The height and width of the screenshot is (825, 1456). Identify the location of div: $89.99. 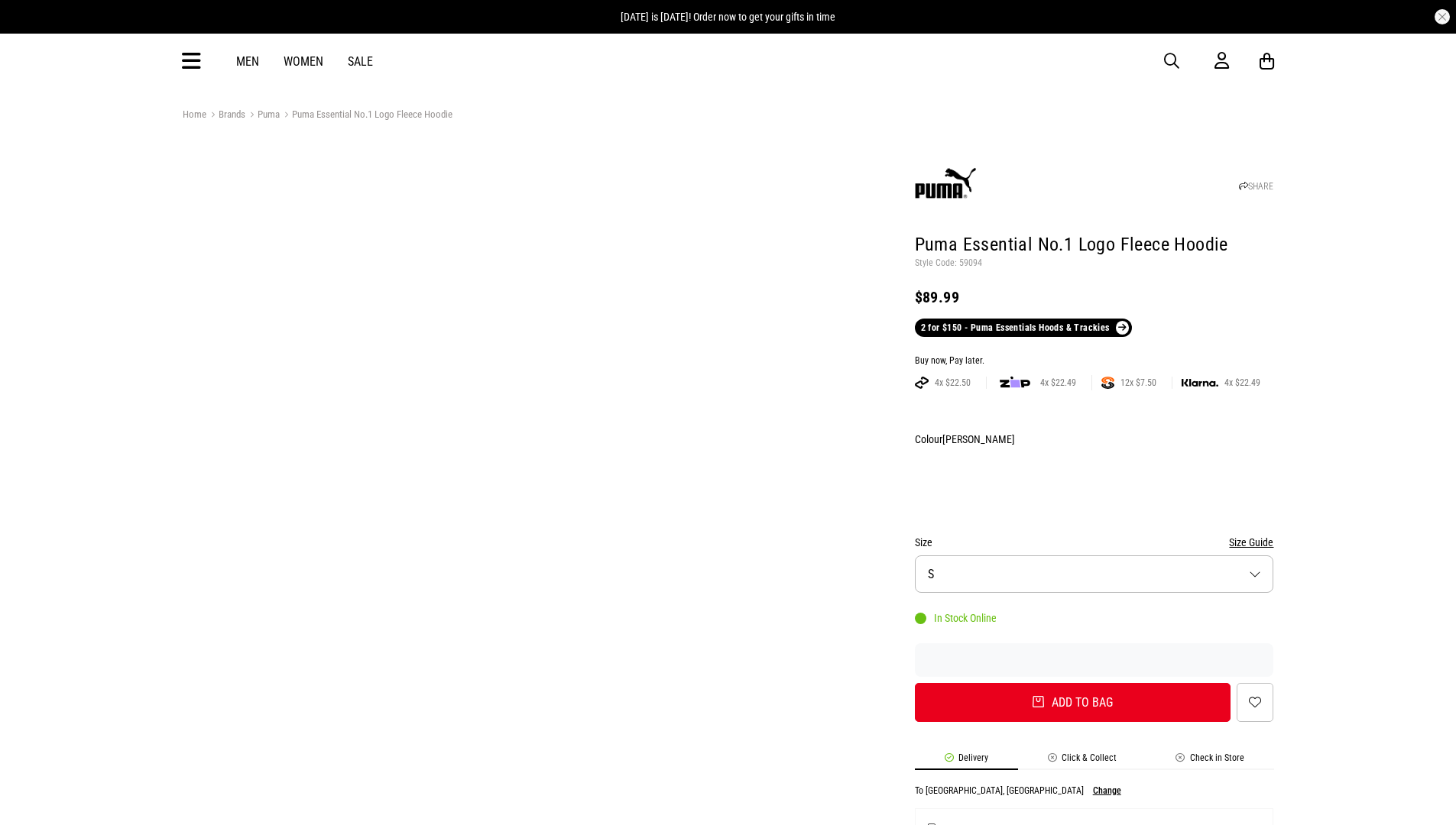
(1094, 297).